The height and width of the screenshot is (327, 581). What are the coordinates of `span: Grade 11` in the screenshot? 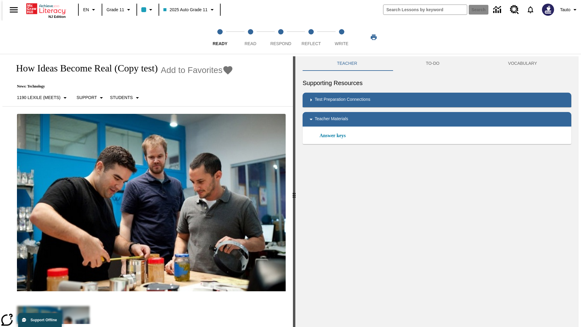 It's located at (115, 10).